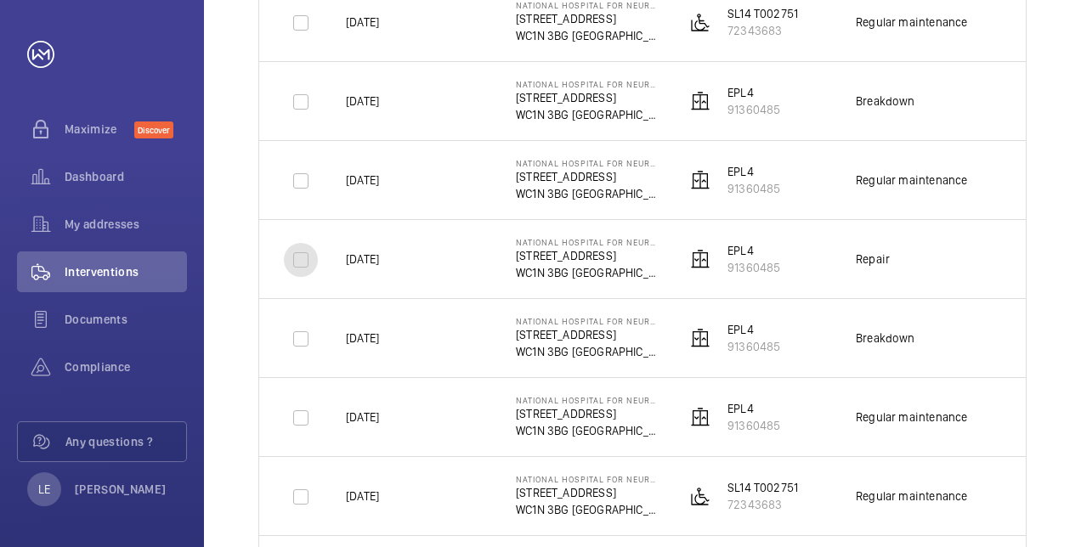 This screenshot has height=547, width=1081. Describe the element at coordinates (126, 272) in the screenshot. I see `span: Interventions` at that location.